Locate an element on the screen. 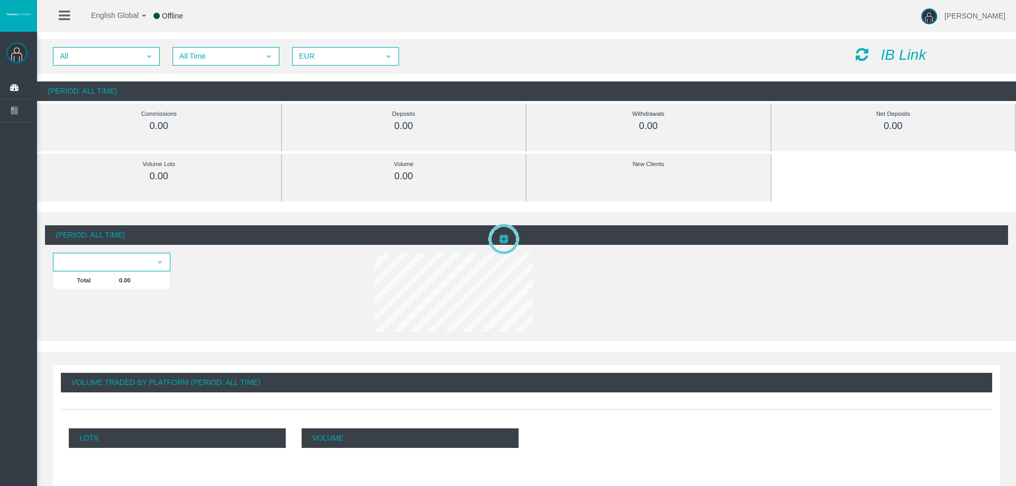 This screenshot has height=486, width=1016. div: Volume Lots is located at coordinates (159, 164).